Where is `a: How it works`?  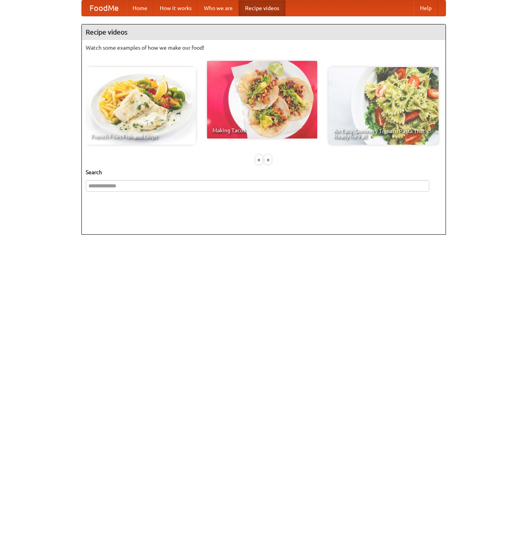
a: How it works is located at coordinates (176, 8).